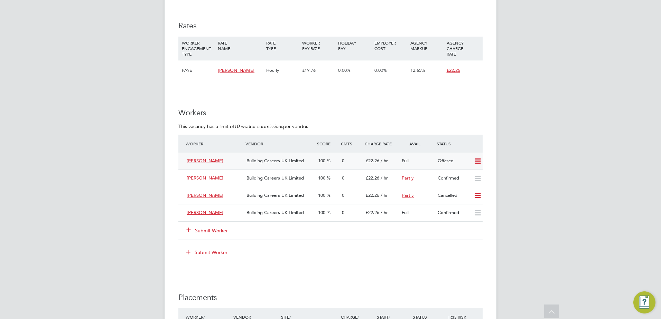 The image size is (661, 319). Describe the element at coordinates (391, 46) in the screenshot. I see `div: EMPLOYER COST` at that location.